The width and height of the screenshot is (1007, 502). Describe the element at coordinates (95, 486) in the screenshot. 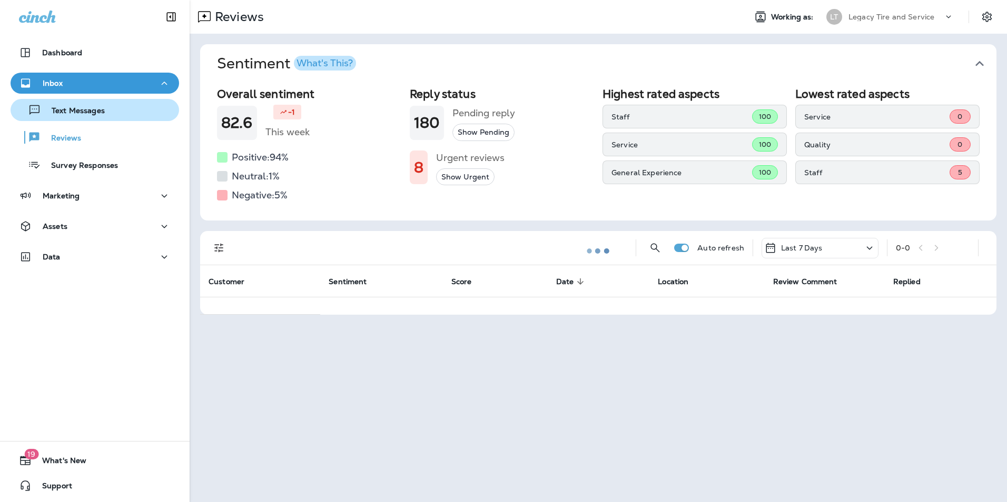

I see `button: Support` at that location.